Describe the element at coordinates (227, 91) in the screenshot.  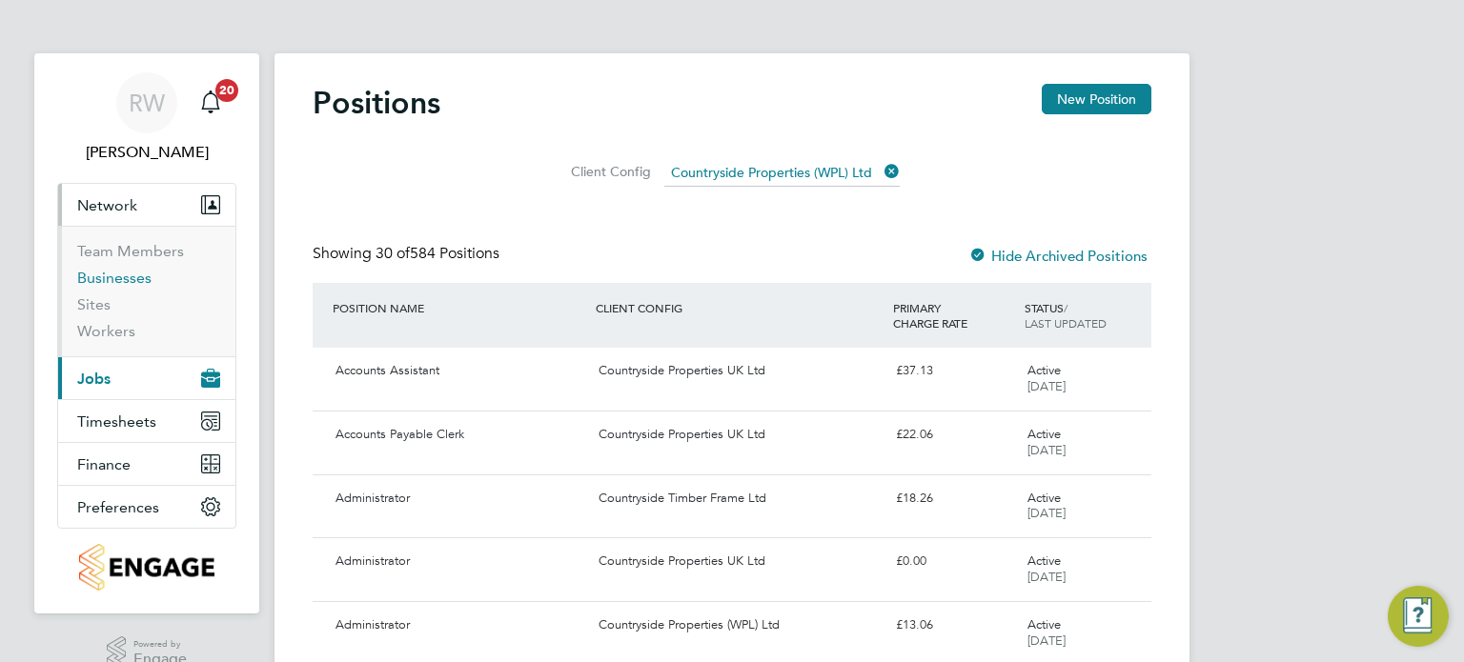
I see `span: 20` at that location.